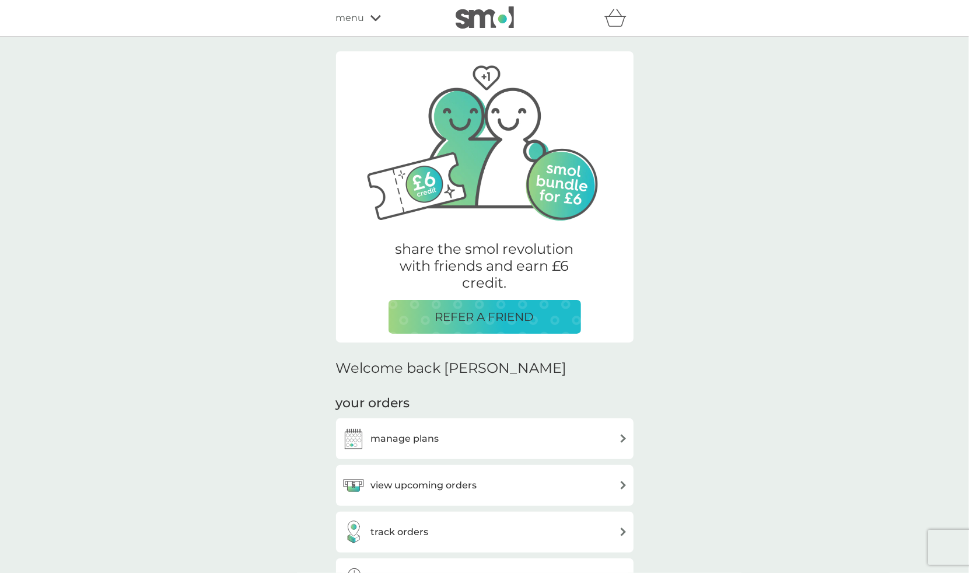 This screenshot has width=969, height=573. I want to click on img: smol, so click(485, 18).